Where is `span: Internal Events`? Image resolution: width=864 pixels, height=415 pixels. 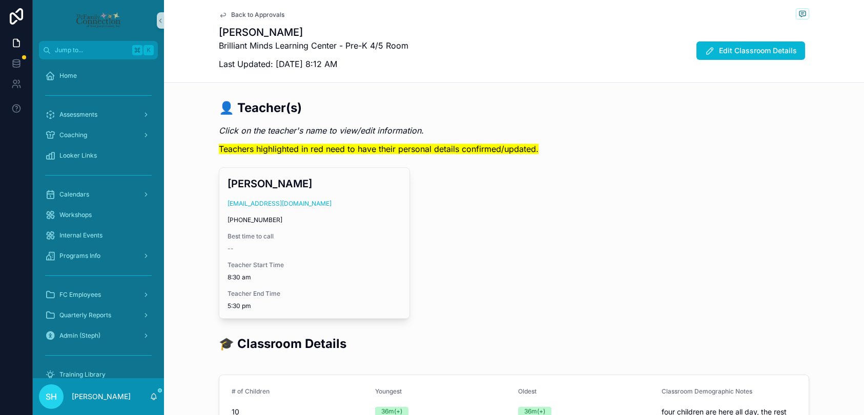
span: Internal Events is located at coordinates (81, 236).